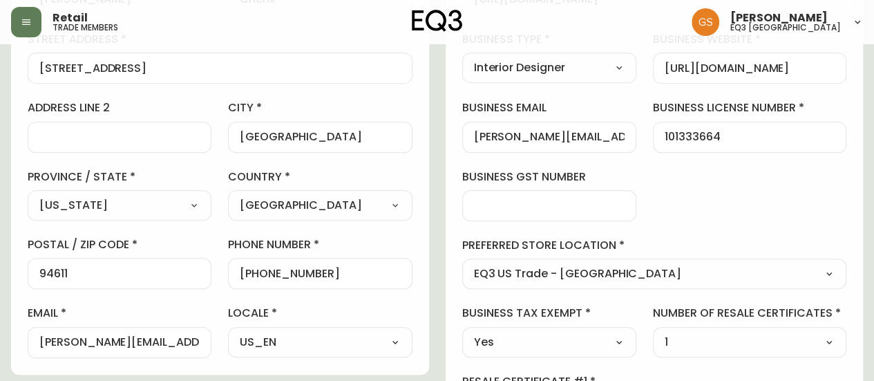 The height and width of the screenshot is (381, 874). I want to click on label: postal / zip code, so click(120, 245).